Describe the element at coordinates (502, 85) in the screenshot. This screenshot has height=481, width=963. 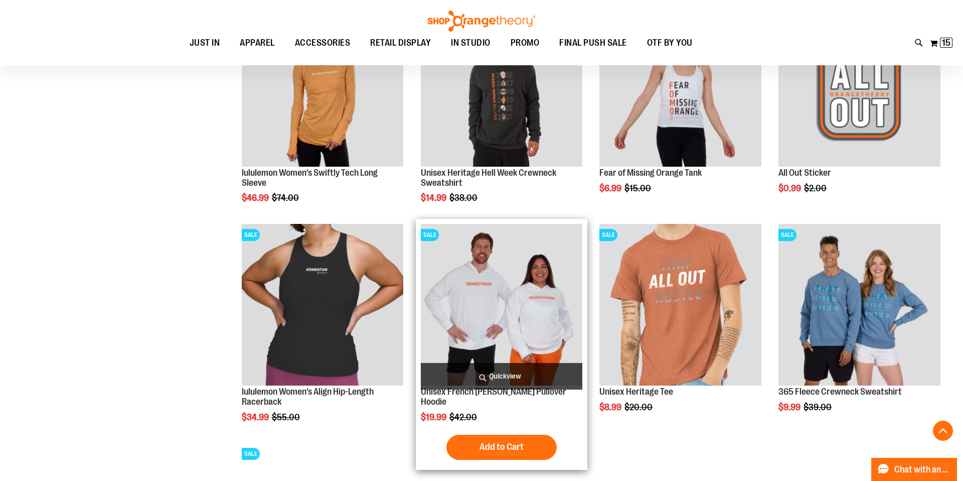
I see `img: Product image for Unisex Heritage Hell Week Crewneck Sweatshirt` at that location.